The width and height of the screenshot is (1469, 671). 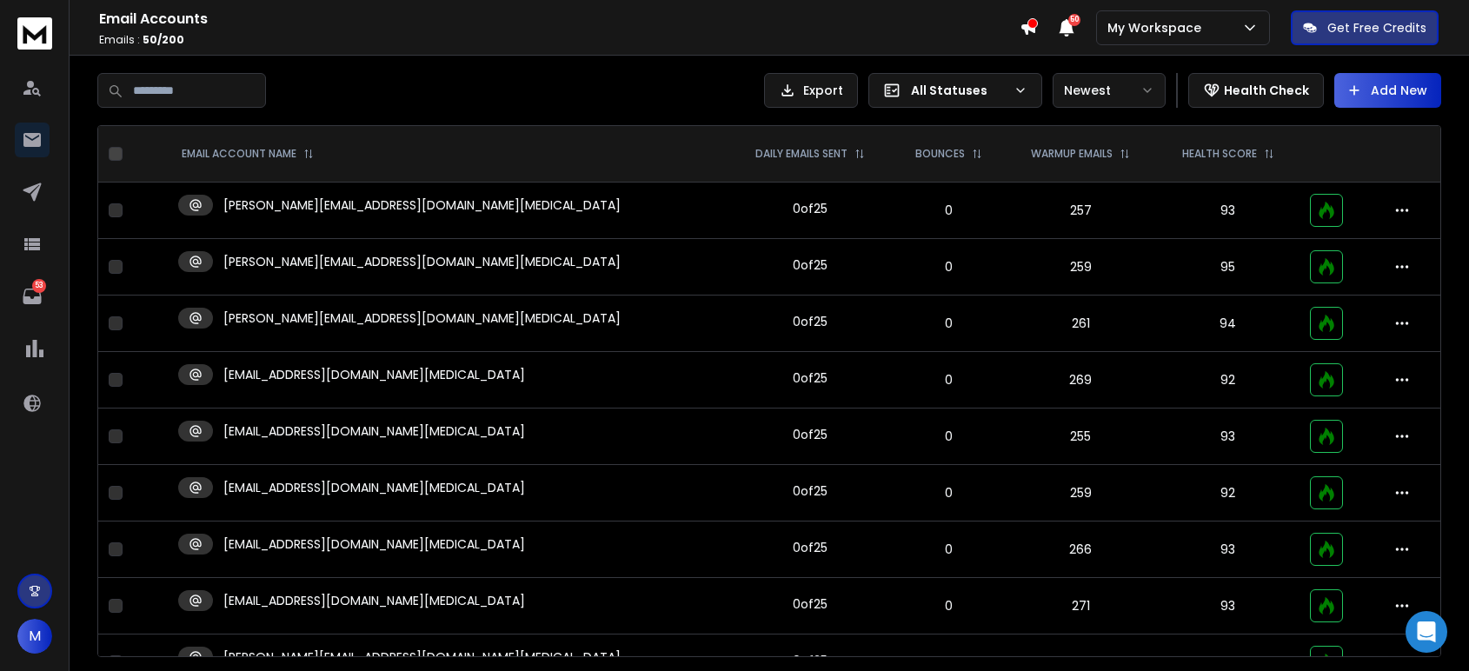 I want to click on td: 266, so click(x=1080, y=549).